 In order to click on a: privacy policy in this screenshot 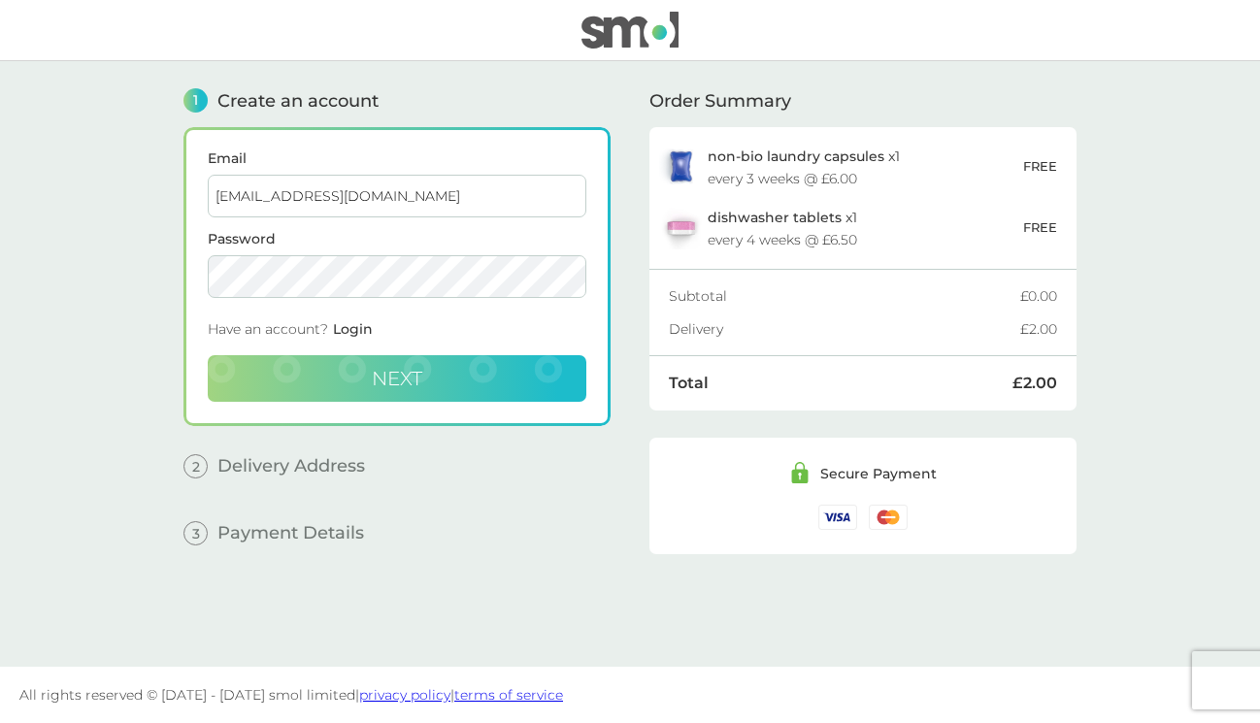, I will do `click(405, 695)`.